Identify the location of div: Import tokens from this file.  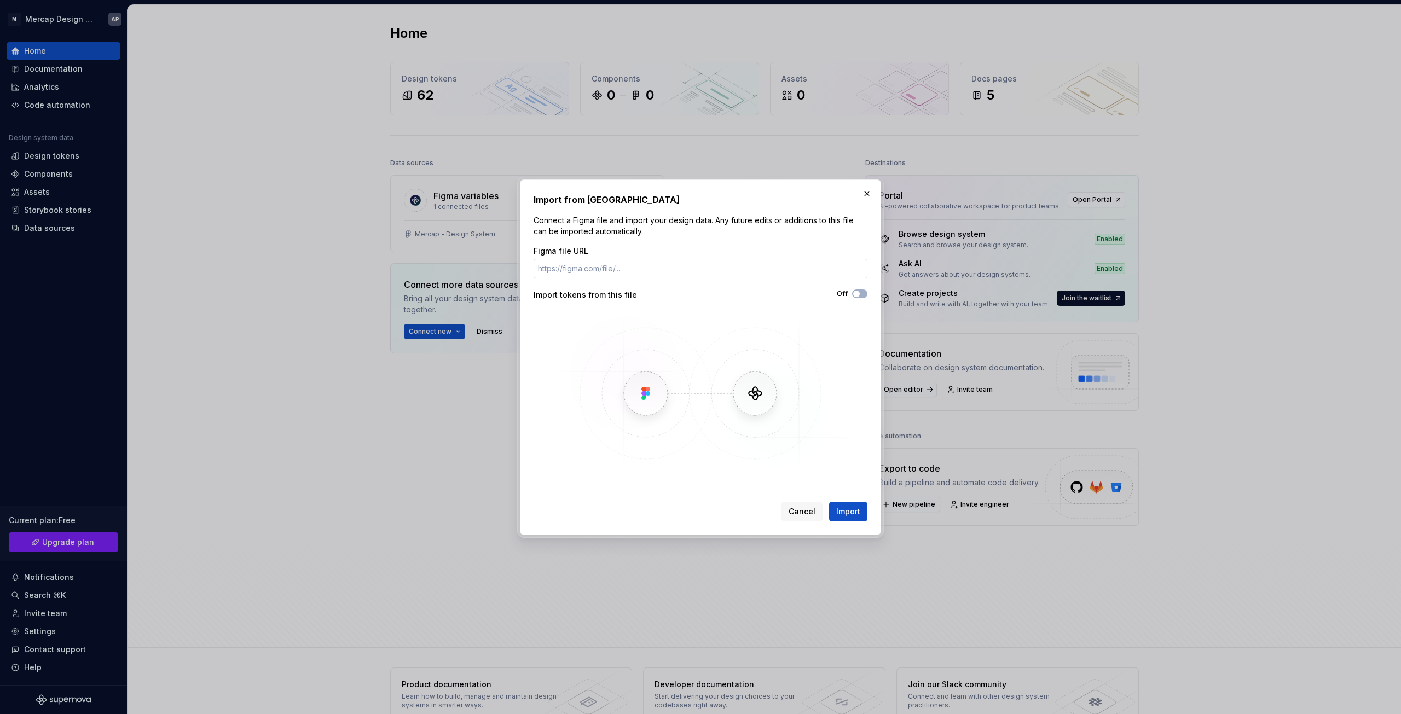
(617, 295).